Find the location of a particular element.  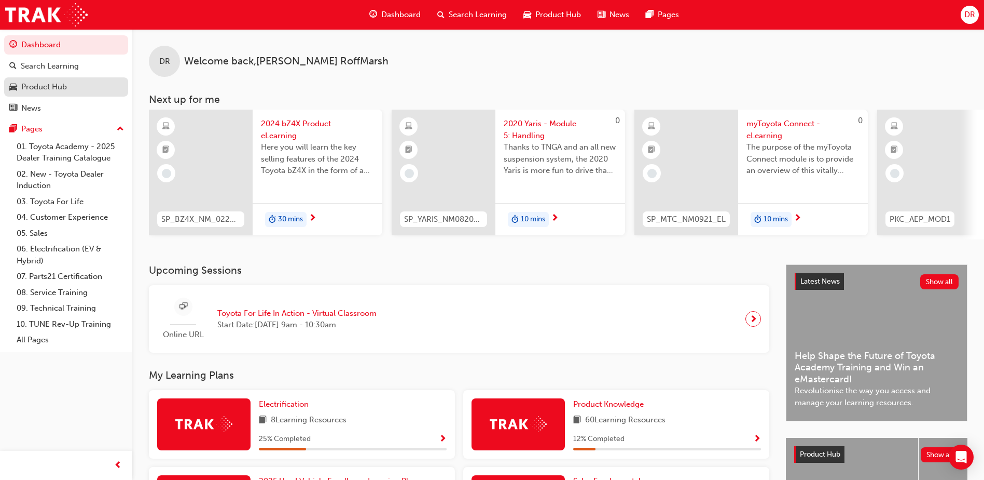

span: Revolutionise the way you access and manage your learning resources. is located at coordinates (877, 396).